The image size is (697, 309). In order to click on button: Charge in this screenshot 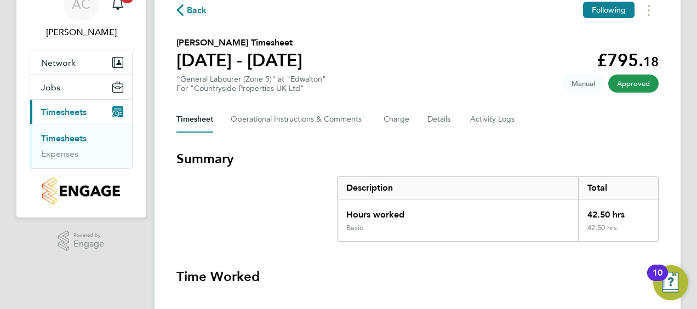, I will do `click(397, 120)`.